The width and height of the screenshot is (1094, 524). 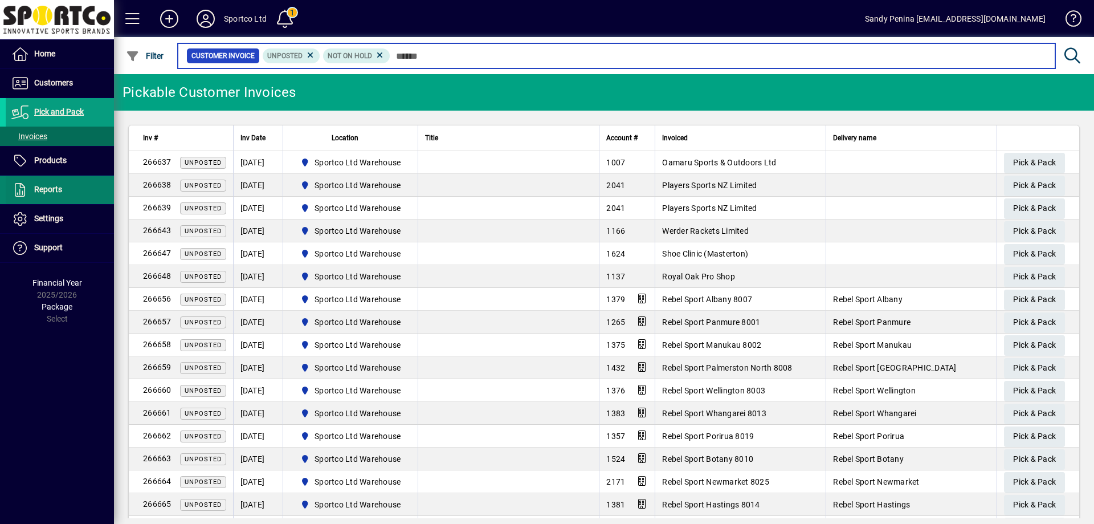 What do you see at coordinates (855, 138) in the screenshot?
I see `span: Delivery name` at bounding box center [855, 138].